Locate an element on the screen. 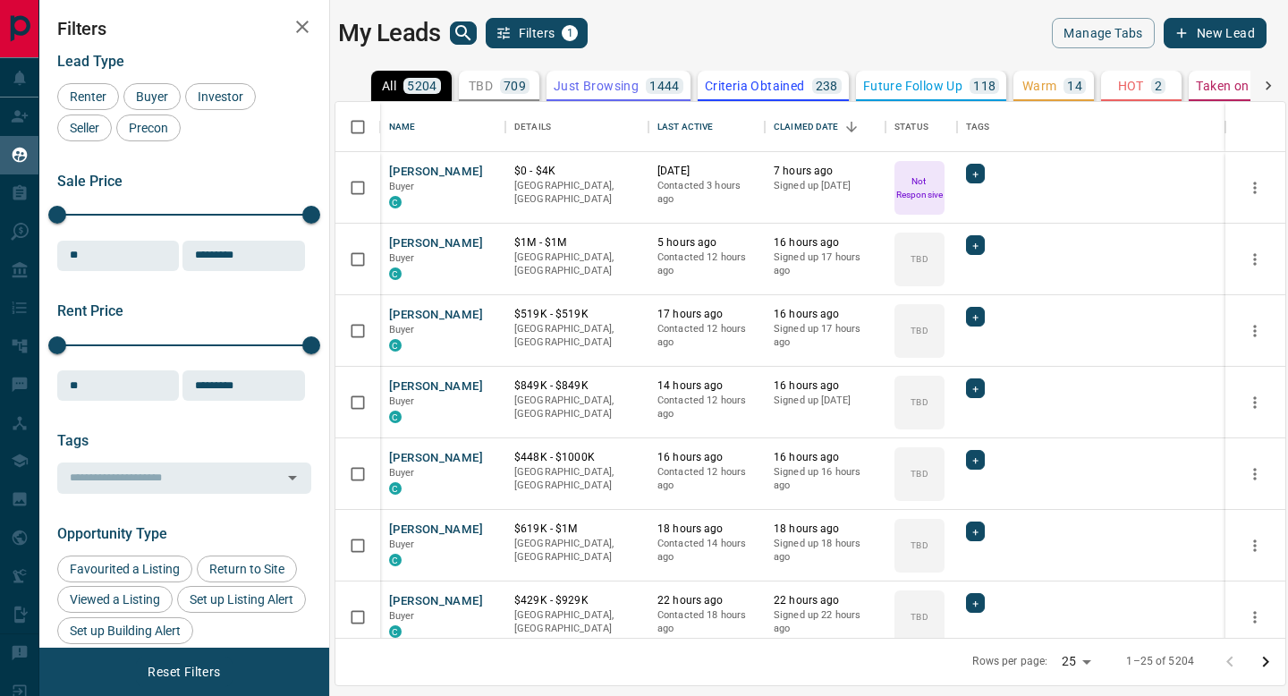 The image size is (1288, 696). span: Set up Listing Alert is located at coordinates (241, 599).